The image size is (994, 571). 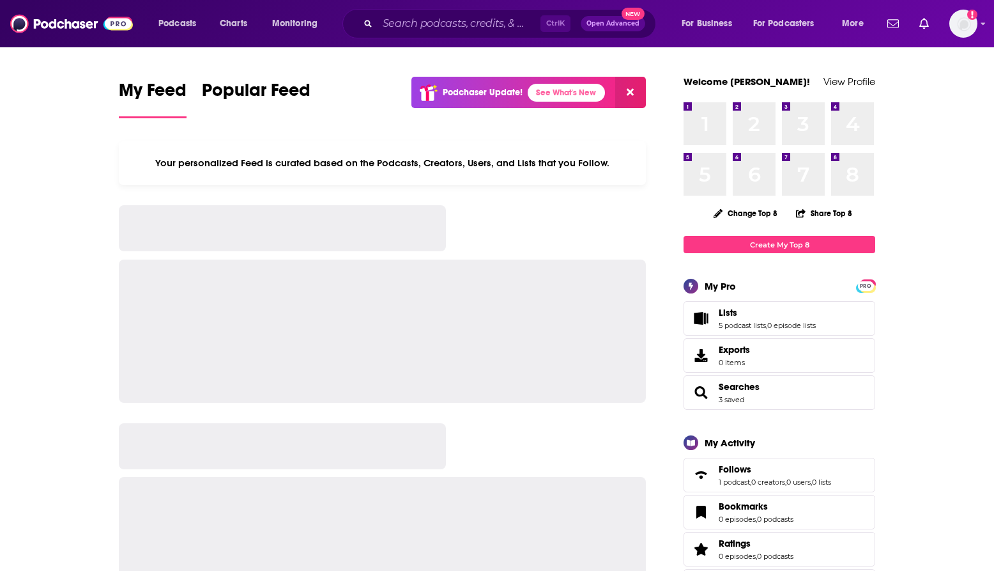 What do you see at coordinates (256, 94) in the screenshot?
I see `span: Popular Feed` at bounding box center [256, 94].